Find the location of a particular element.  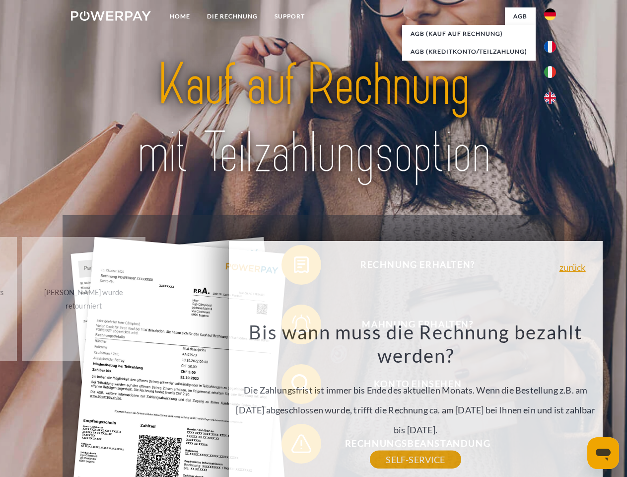

a: SUPPORT is located at coordinates (290, 16).